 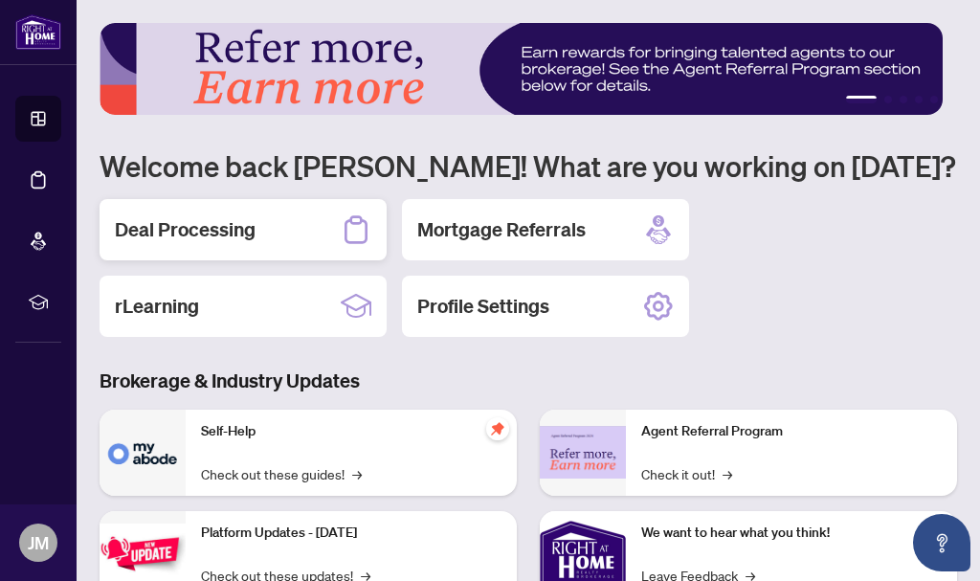 What do you see at coordinates (791, 533) in the screenshot?
I see `p: We want to hear what you think!` at bounding box center [791, 533].